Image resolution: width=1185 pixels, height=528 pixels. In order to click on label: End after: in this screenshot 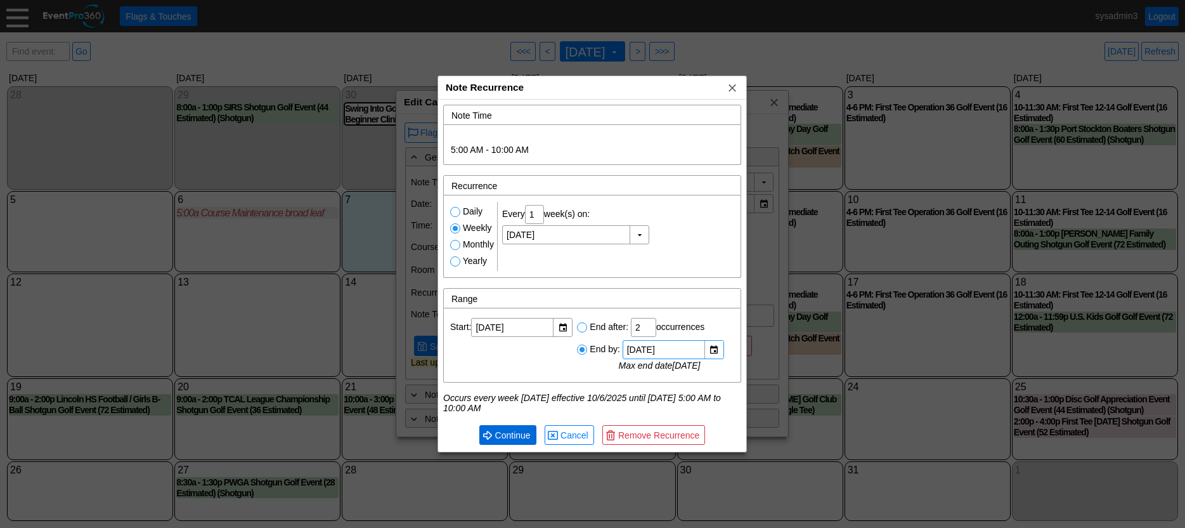, I will do `click(609, 327)`.